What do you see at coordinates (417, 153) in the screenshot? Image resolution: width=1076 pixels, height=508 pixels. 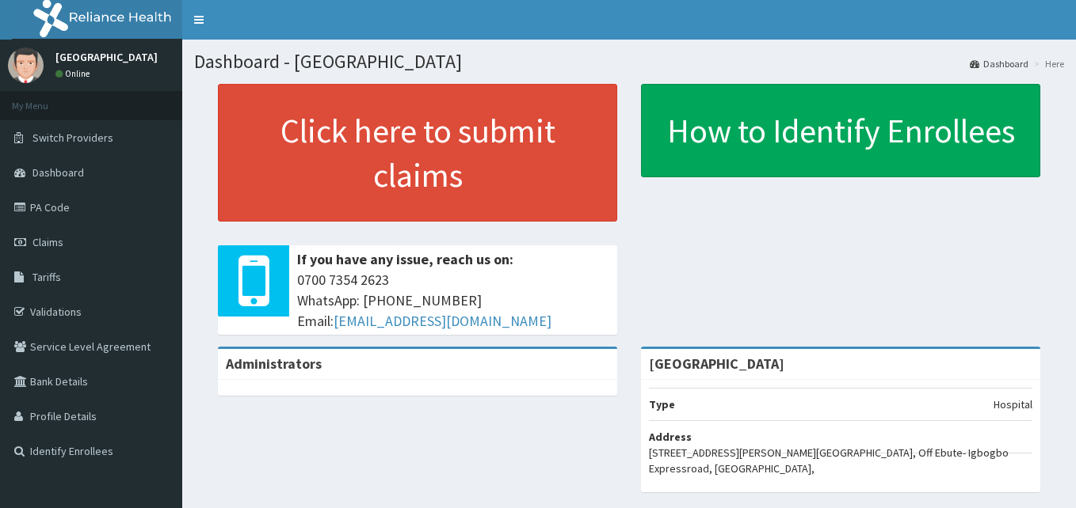 I see `a: Click here to submit claims` at bounding box center [417, 153].